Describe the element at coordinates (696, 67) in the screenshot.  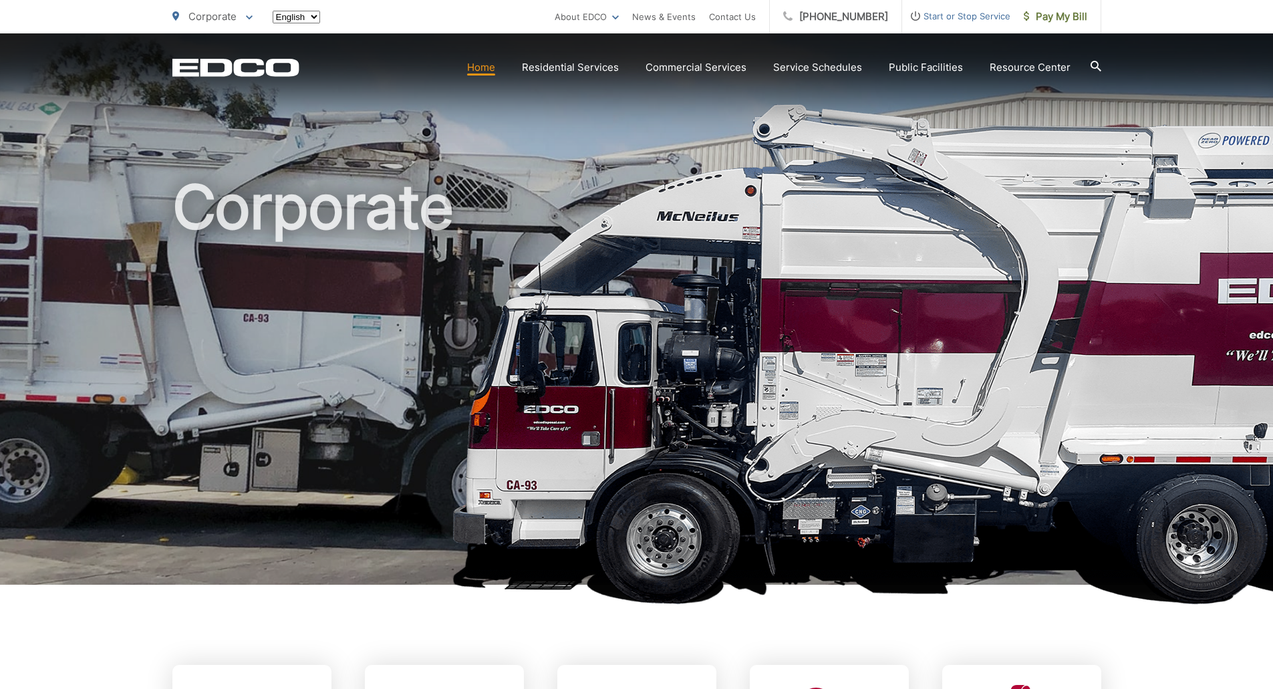
I see `a: Commercial Services` at that location.